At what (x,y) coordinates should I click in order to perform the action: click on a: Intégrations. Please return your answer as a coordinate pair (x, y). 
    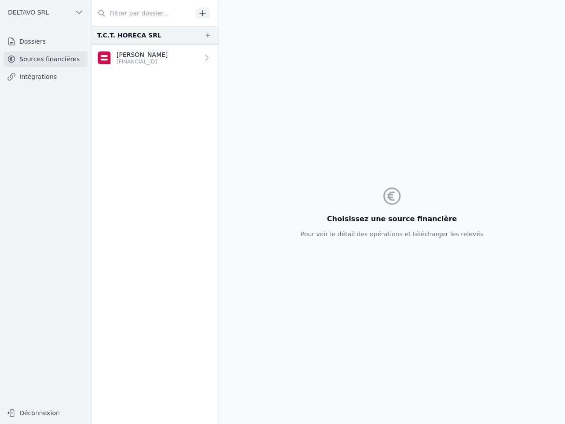
    Looking at the image, I should click on (45, 77).